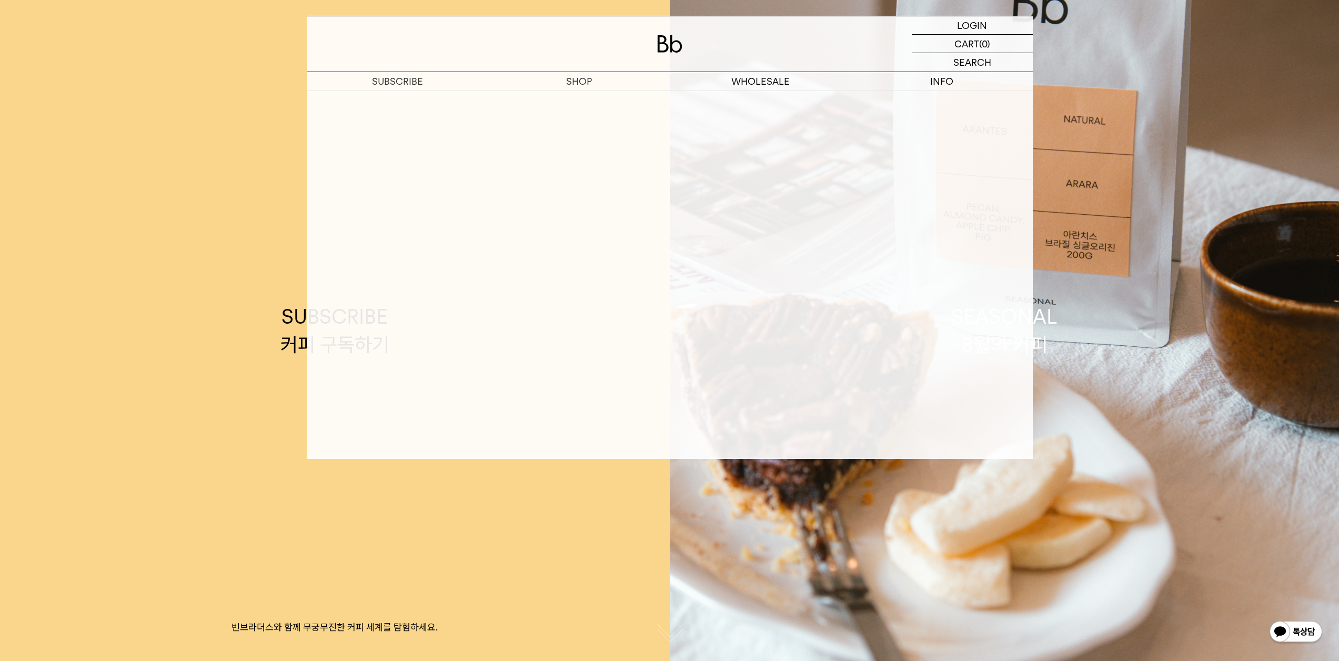 This screenshot has width=1339, height=661. What do you see at coordinates (397, 81) in the screenshot?
I see `p: SUBSCRIBE` at bounding box center [397, 81].